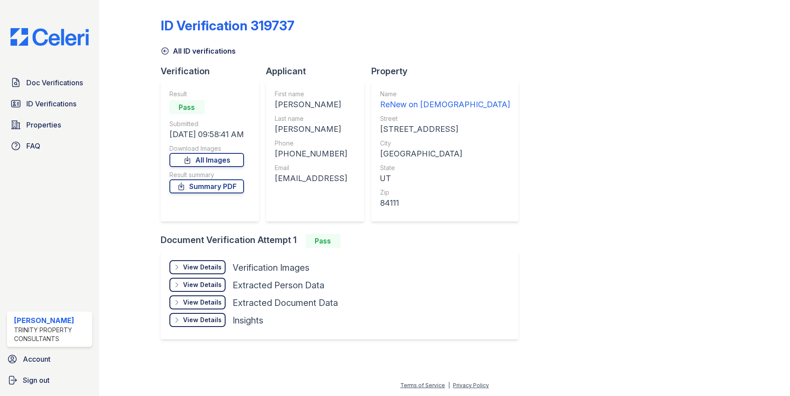 The height and width of the screenshot is (396, 790). Describe the element at coordinates (445, 119) in the screenshot. I see `div: Street` at that location.